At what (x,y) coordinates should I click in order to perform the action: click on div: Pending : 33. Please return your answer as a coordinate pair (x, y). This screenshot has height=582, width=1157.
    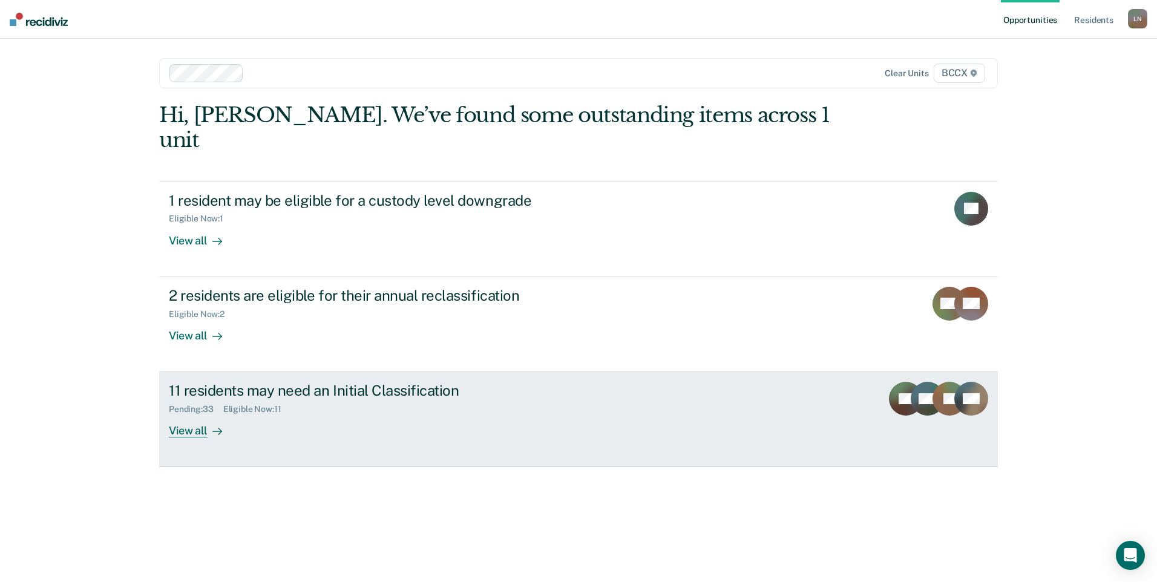
    Looking at the image, I should click on (196, 409).